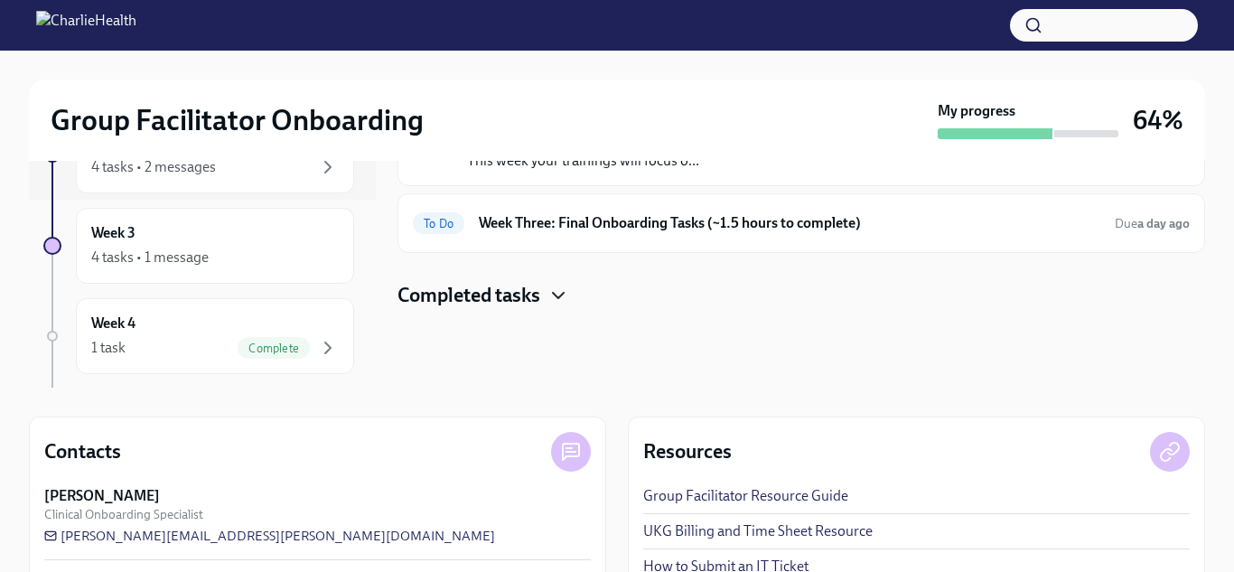 Image resolution: width=1234 pixels, height=572 pixels. What do you see at coordinates (124, 514) in the screenshot?
I see `span: Clinical Onboarding Specialist` at bounding box center [124, 514].